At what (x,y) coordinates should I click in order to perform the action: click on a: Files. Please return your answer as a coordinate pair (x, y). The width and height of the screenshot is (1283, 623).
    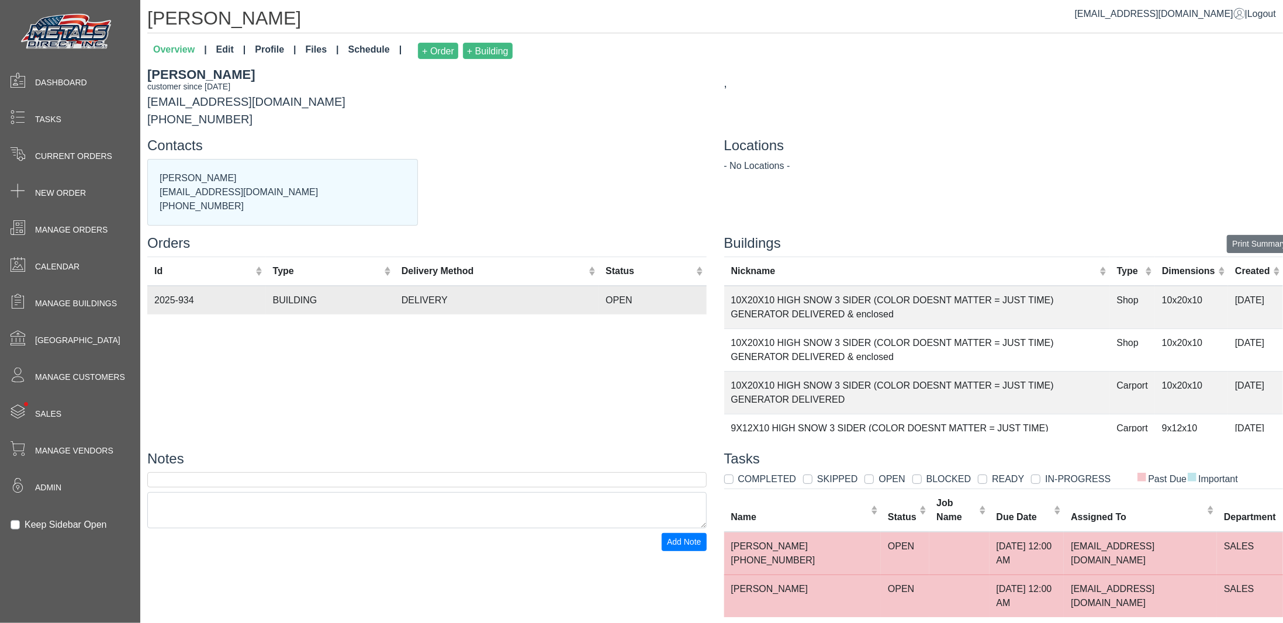
    Looking at the image, I should click on (322, 51).